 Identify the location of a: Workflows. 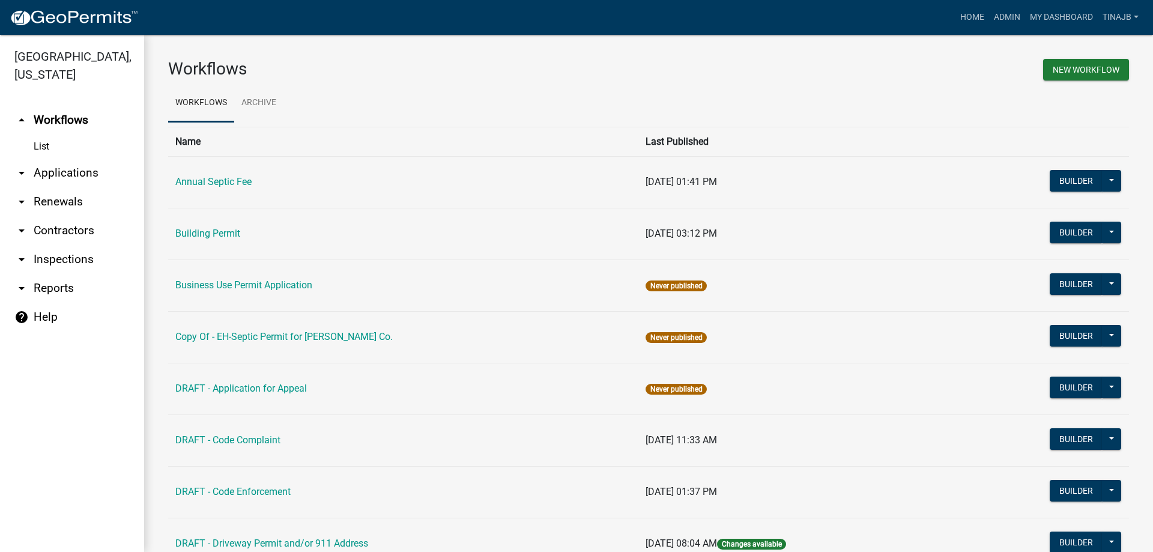
(201, 103).